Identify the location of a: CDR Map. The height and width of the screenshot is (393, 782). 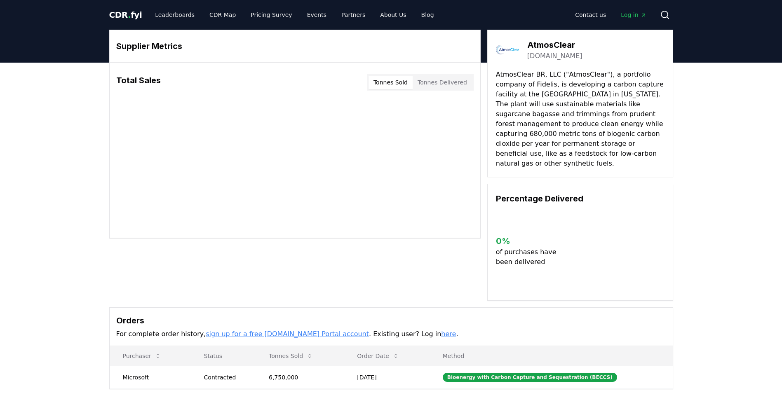
(223, 15).